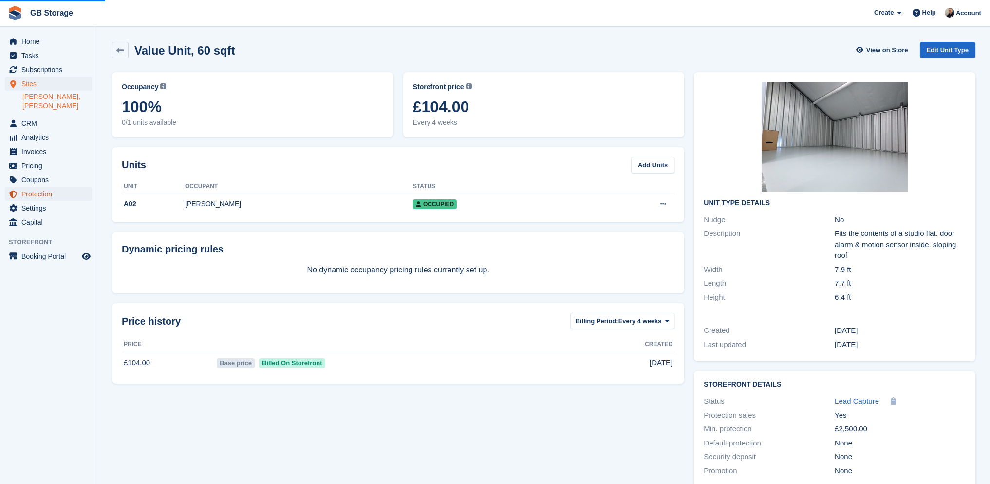 The image size is (990, 484). I want to click on div: 7.9 ft, so click(900, 269).